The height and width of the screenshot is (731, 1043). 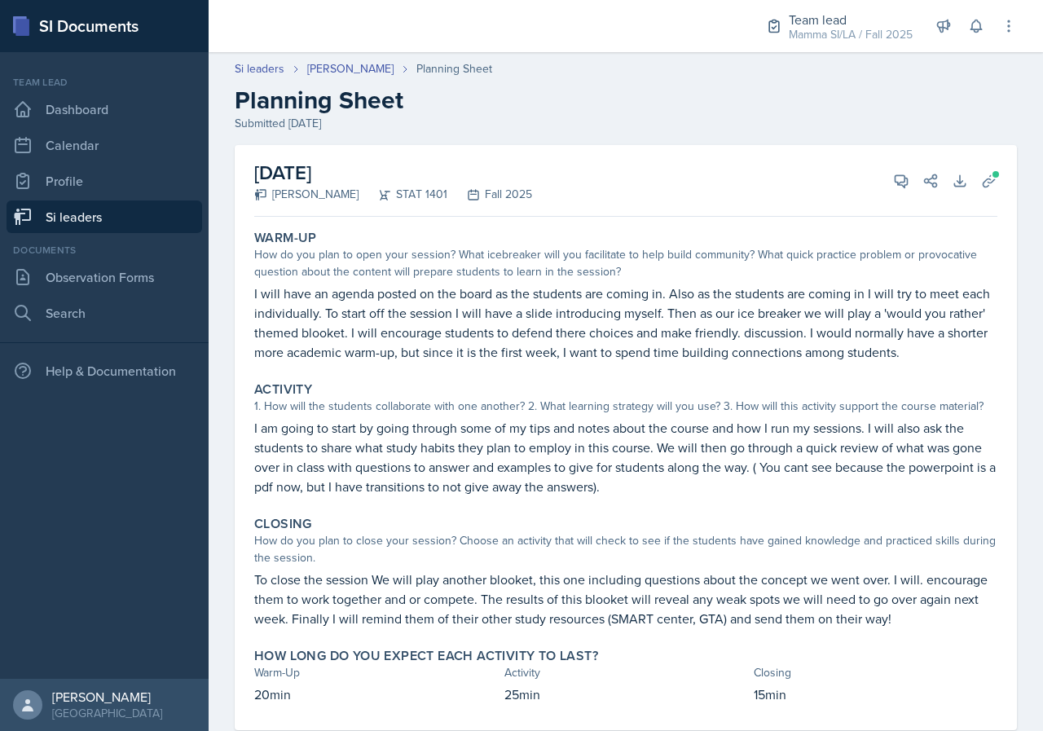 What do you see at coordinates (104, 313) in the screenshot?
I see `a: Search` at bounding box center [104, 313].